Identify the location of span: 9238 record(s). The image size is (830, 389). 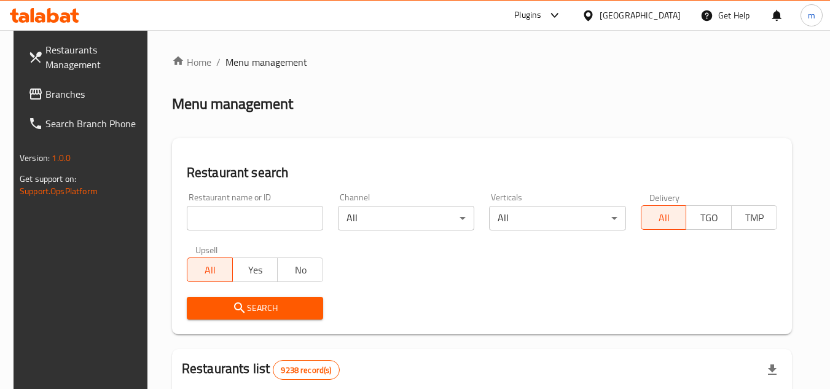
(306, 370).